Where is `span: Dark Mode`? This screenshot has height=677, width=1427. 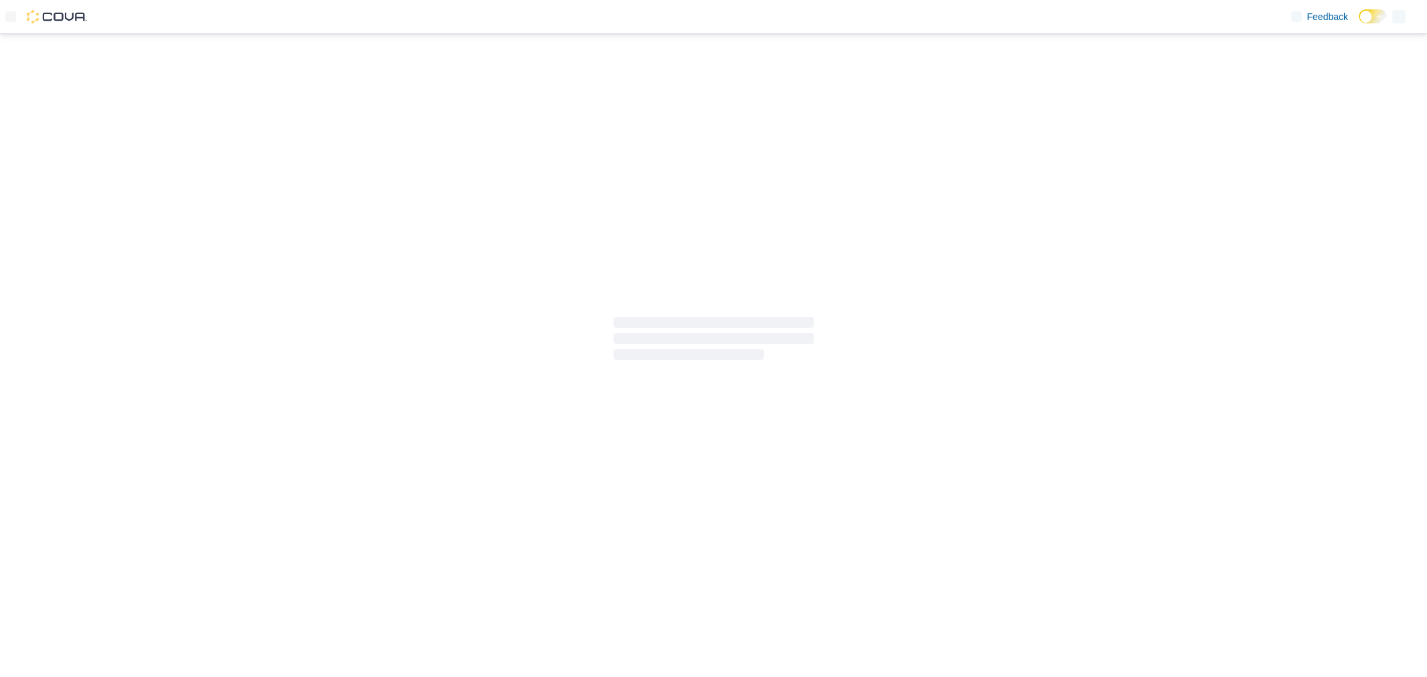 span: Dark Mode is located at coordinates (1359, 23).